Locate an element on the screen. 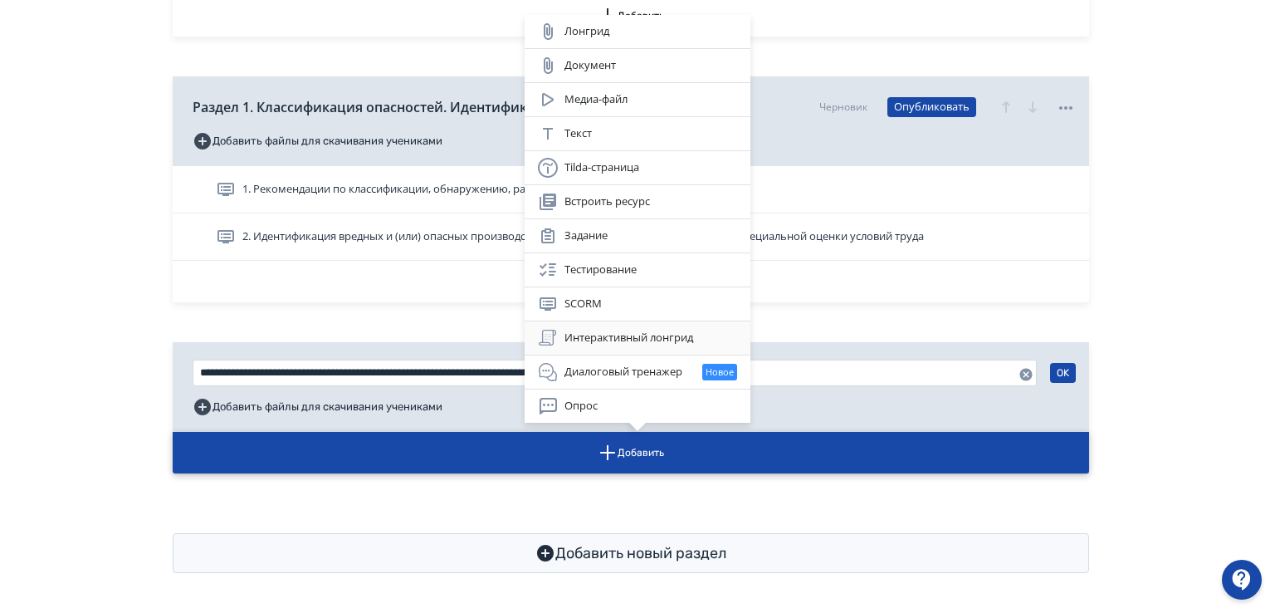 The image size is (1275, 613). div: Задание is located at coordinates (638, 236).